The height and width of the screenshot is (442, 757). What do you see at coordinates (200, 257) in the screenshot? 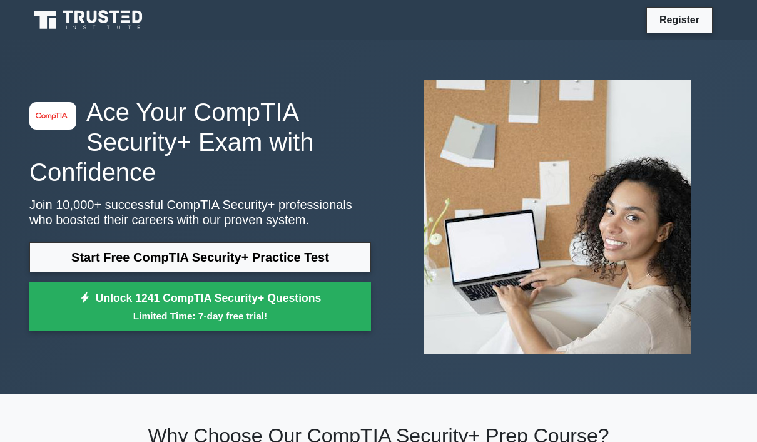
I see `a: Start Free CompTIA Security+ Practice Test` at bounding box center [200, 257].